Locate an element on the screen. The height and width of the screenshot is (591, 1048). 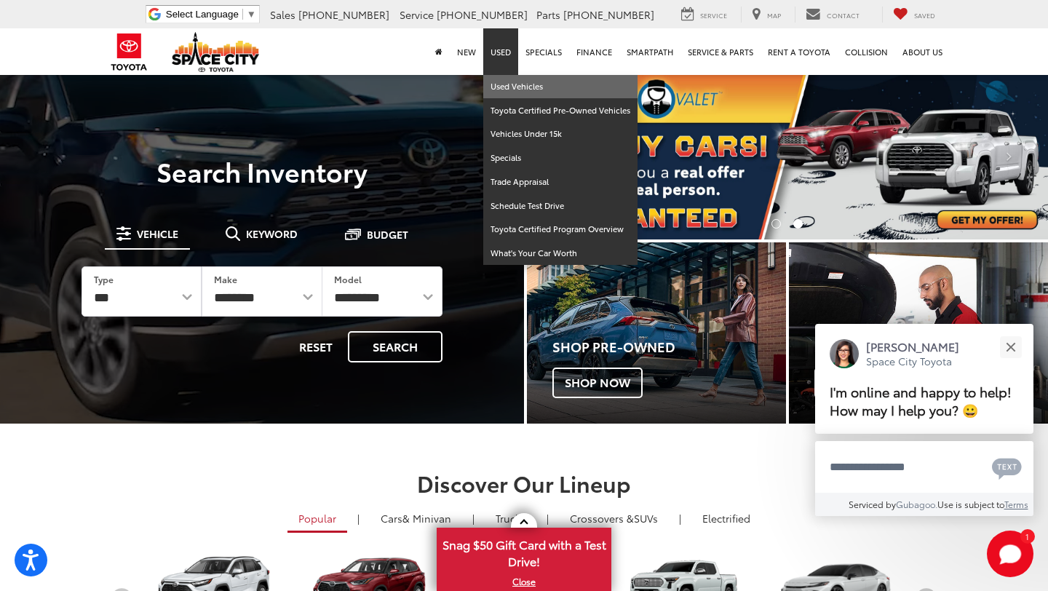
a: Select Language​ is located at coordinates (211, 14).